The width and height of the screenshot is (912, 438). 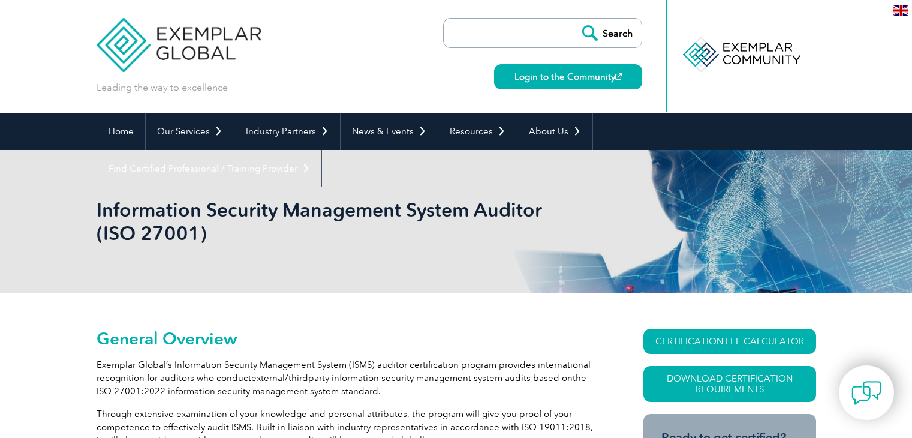 What do you see at coordinates (901, 10) in the screenshot?
I see `img: en` at bounding box center [901, 10].